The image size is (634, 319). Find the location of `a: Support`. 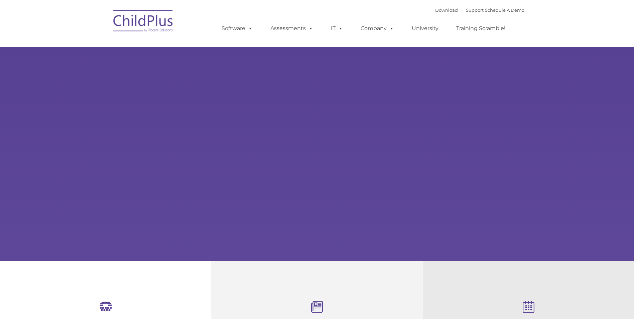

a: Support is located at coordinates (475, 10).